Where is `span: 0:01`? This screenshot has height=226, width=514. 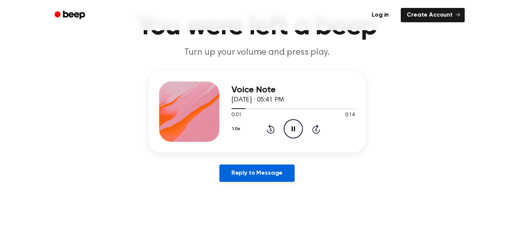
span: 0:01 is located at coordinates (236, 115).